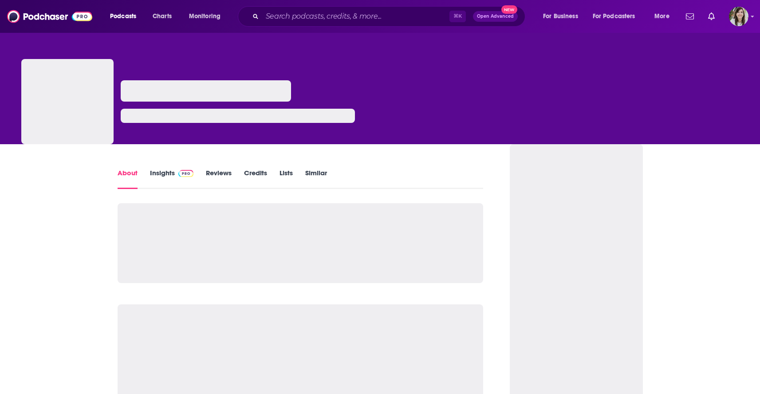 Image resolution: width=760 pixels, height=394 pixels. What do you see at coordinates (739, 16) in the screenshot?
I see `button: Show profile menu` at bounding box center [739, 16].